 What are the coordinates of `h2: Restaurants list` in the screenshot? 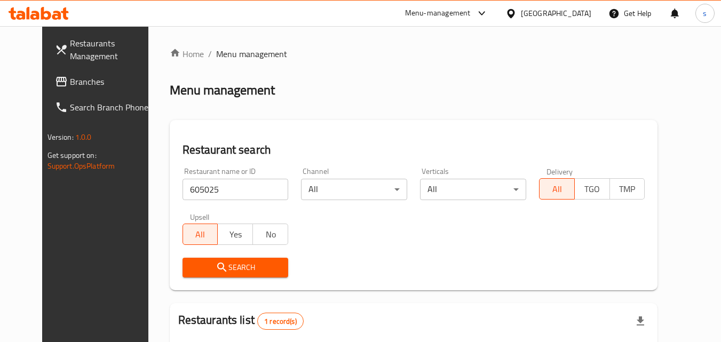 It's located at (241, 321).